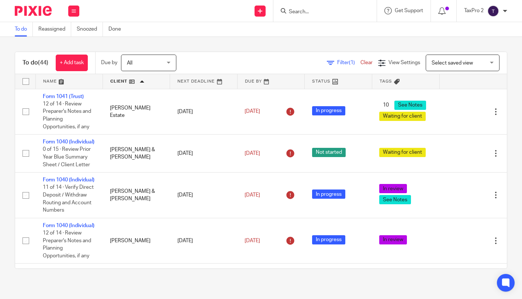  Describe the element at coordinates (24, 29) in the screenshot. I see `a: To do` at that location.